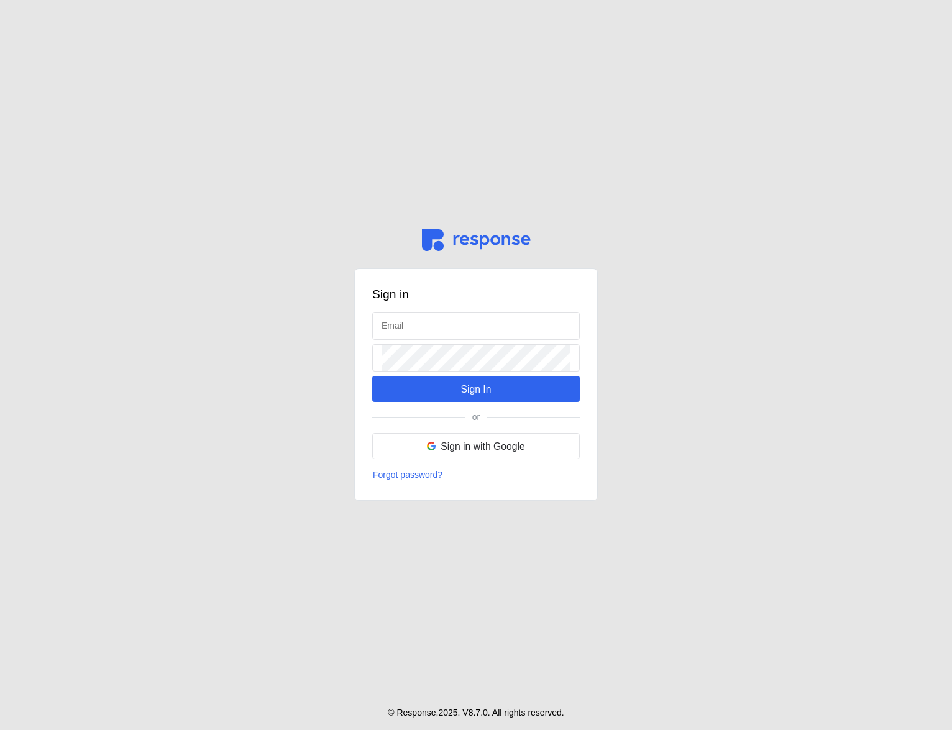  What do you see at coordinates (408, 476) in the screenshot?
I see `p: Forgot password?` at bounding box center [408, 476].